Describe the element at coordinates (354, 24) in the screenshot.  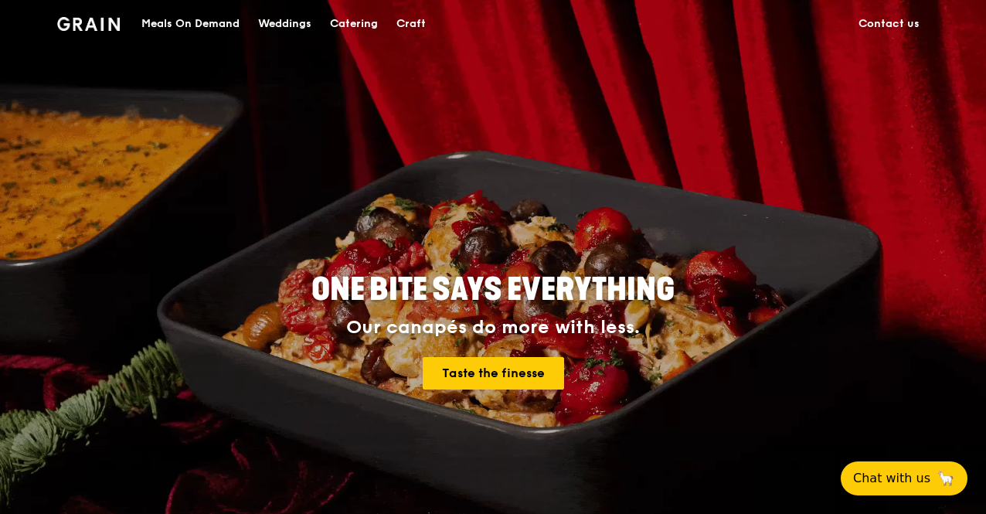
I see `a: Catering` at that location.